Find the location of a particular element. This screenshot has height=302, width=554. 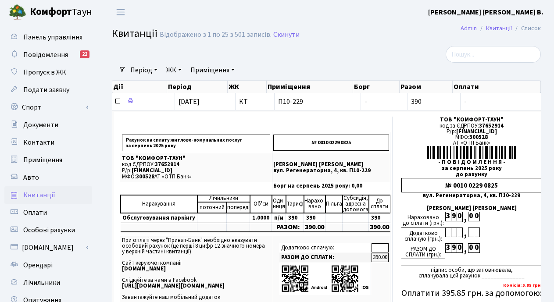

div: РАЗОМ ДО СПЛАТИ (грн.): is located at coordinates (423, 251).